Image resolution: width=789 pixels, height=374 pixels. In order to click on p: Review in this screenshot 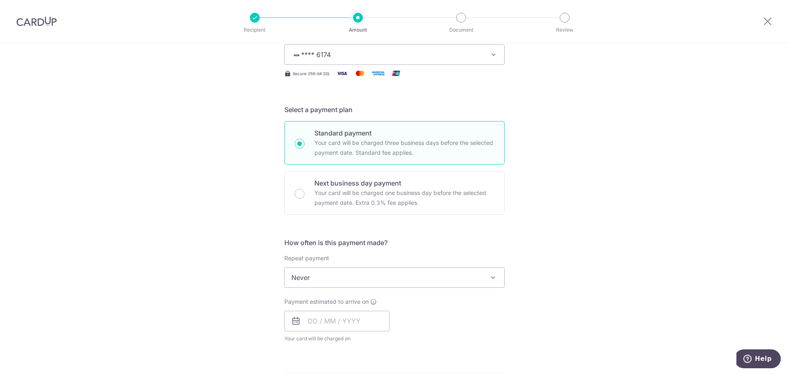, I will do `click(564, 30)`.